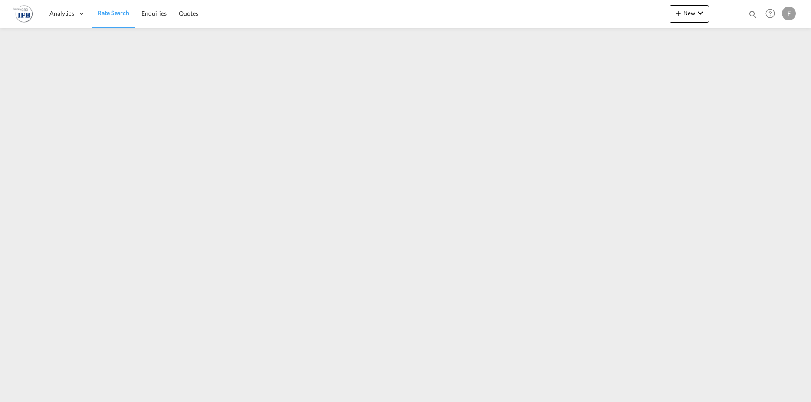 Image resolution: width=811 pixels, height=402 pixels. I want to click on img: de31bbe0256b11eebba44b54815f083d.png, so click(23, 13).